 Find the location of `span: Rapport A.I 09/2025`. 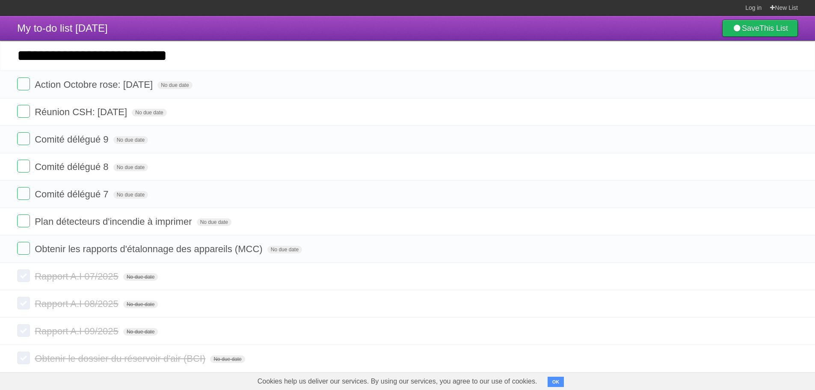

span: Rapport A.I 09/2025 is located at coordinates (77, 331).